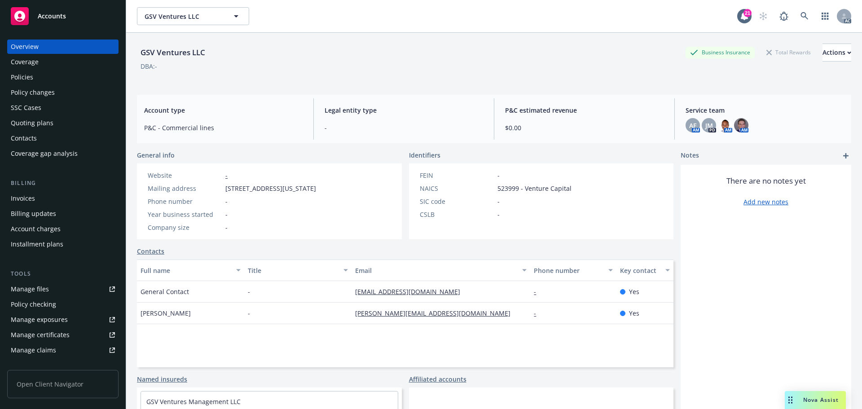 The width and height of the screenshot is (862, 409). I want to click on span: Account type, so click(223, 110).